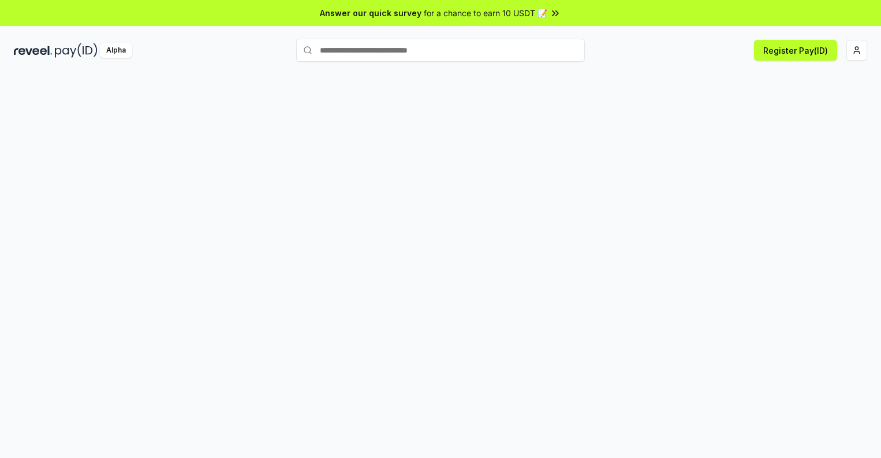  Describe the element at coordinates (795, 50) in the screenshot. I see `button: Register Pay(ID)` at that location.